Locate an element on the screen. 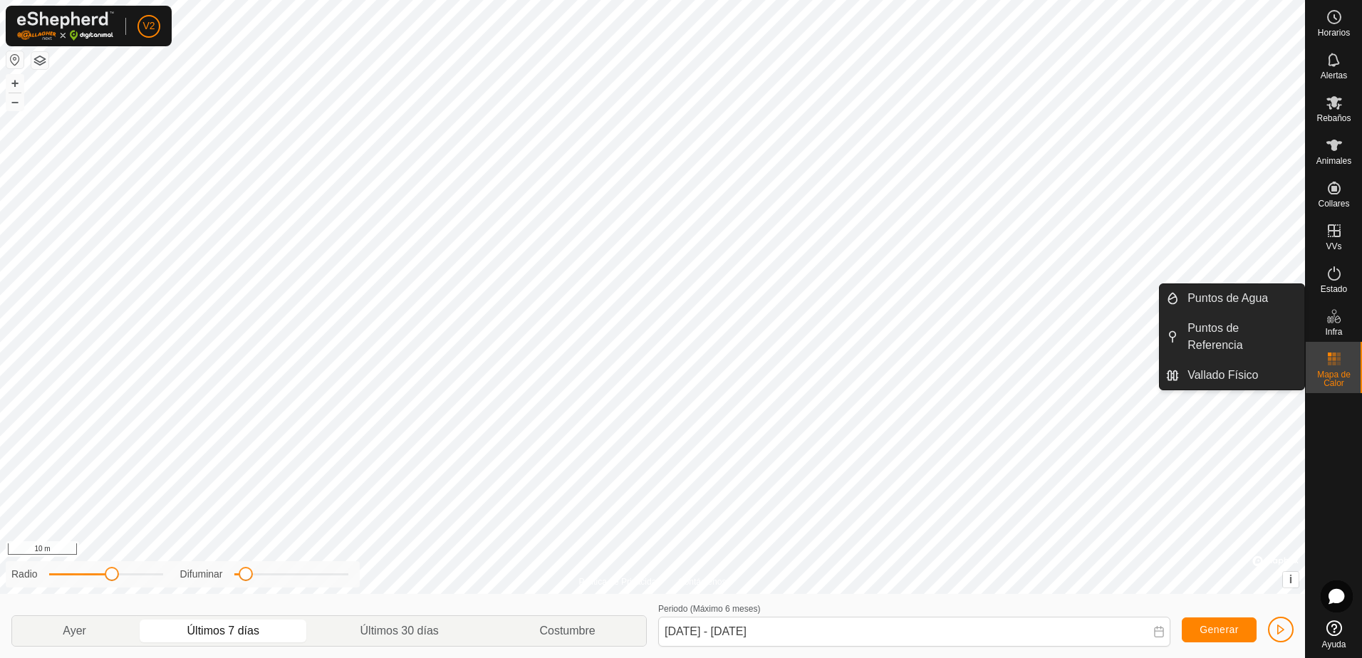  span: Infra is located at coordinates (1334, 332).